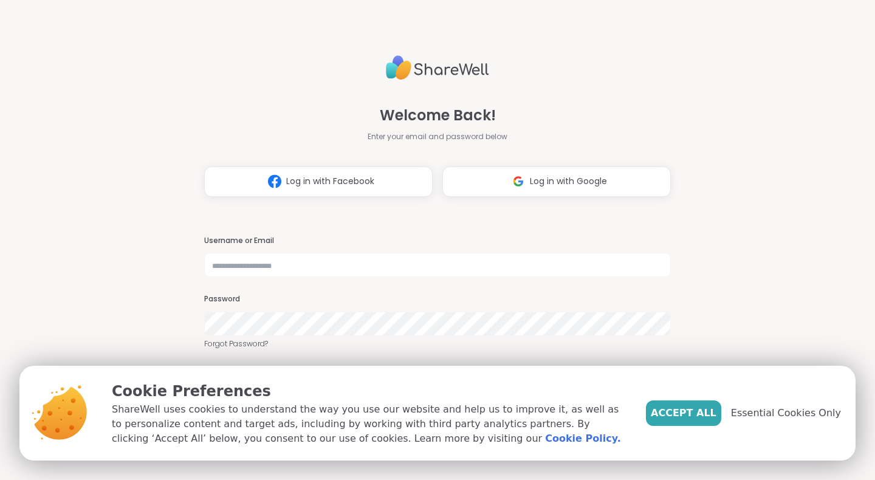 This screenshot has width=875, height=480. What do you see at coordinates (684, 413) in the screenshot?
I see `button: Accept All` at bounding box center [684, 413].